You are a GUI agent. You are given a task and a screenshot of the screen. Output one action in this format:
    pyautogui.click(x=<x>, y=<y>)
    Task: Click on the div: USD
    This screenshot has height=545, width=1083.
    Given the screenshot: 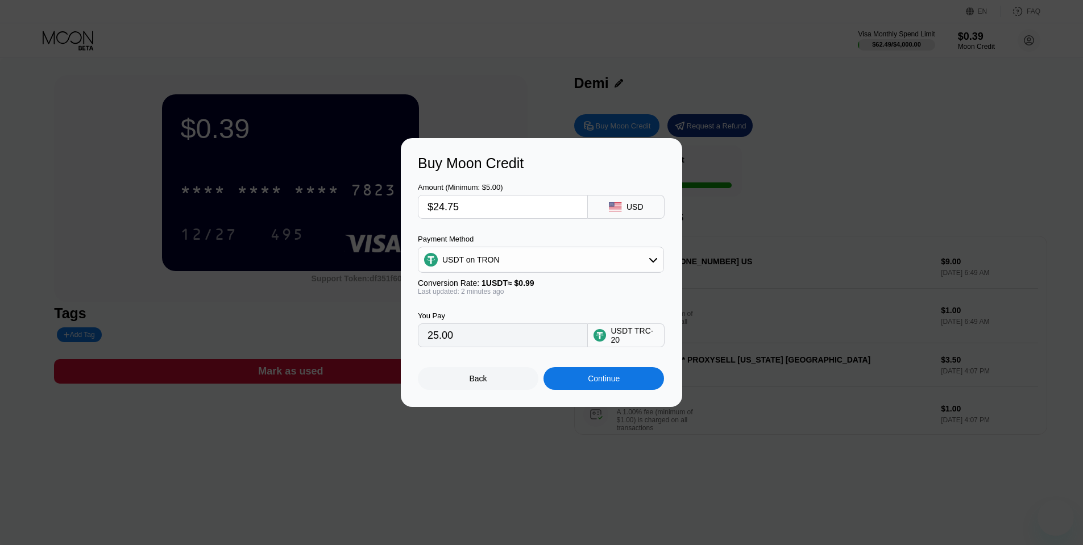 What is the action you would take?
    pyautogui.click(x=635, y=207)
    